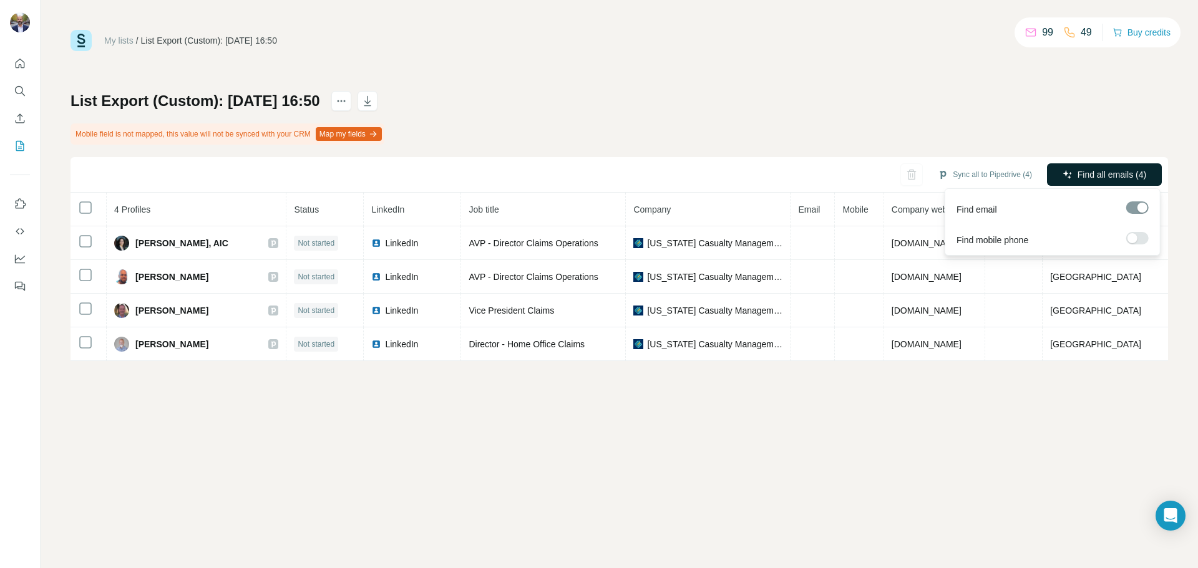 This screenshot has height=568, width=1198. What do you see at coordinates (20, 259) in the screenshot?
I see `button: Dashboard` at bounding box center [20, 259].